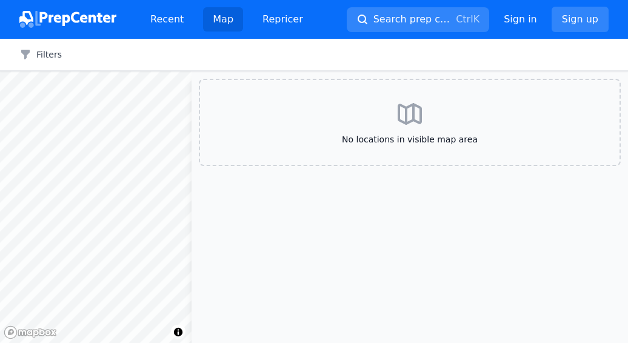 The height and width of the screenshot is (343, 628). What do you see at coordinates (223, 19) in the screenshot?
I see `a: Map` at bounding box center [223, 19].